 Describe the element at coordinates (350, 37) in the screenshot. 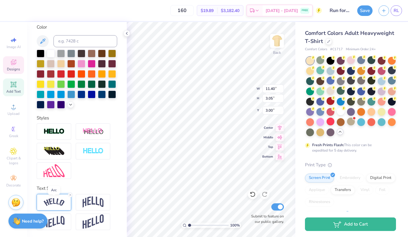

I see `span: Comfort Colors Adult Heavyweight T-Shirt` at that location.